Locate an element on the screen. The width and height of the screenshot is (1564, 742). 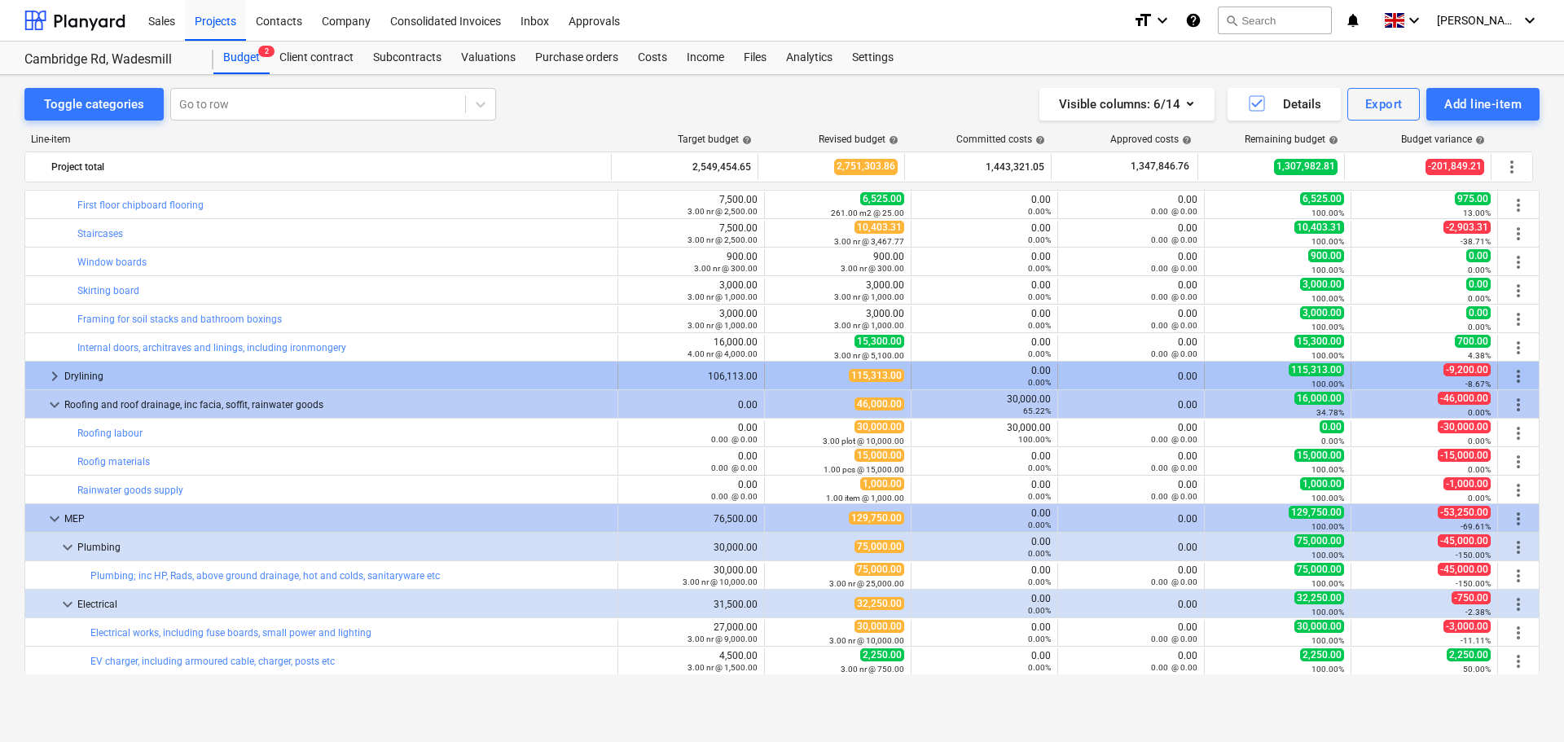
a: Subcontracts is located at coordinates (407, 58).